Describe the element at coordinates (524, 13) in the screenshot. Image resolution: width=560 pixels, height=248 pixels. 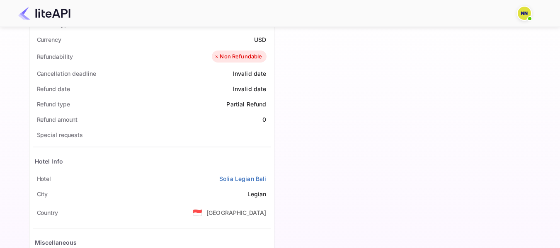
I see `img: N/A N/A` at that location.